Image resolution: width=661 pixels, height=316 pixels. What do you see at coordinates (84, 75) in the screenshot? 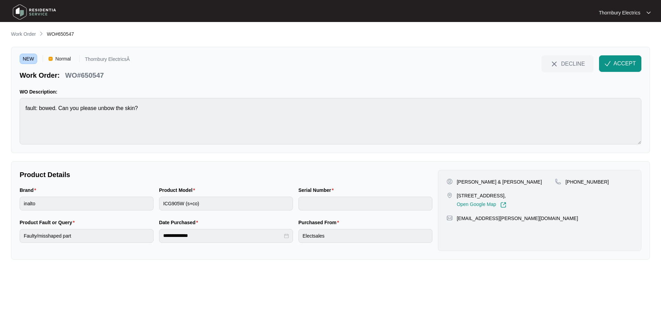
I see `p: WO#650547` at bounding box center [84, 75].